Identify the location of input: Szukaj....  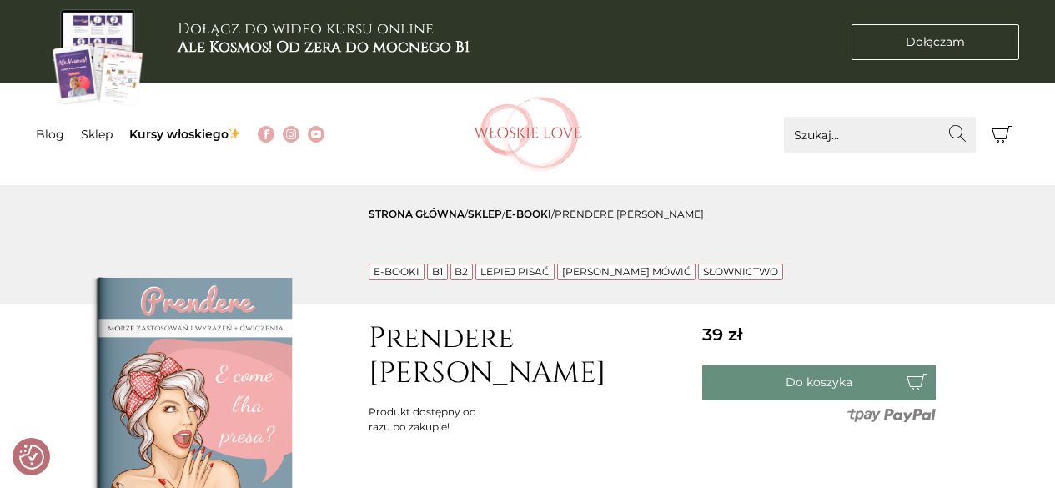
(880, 134).